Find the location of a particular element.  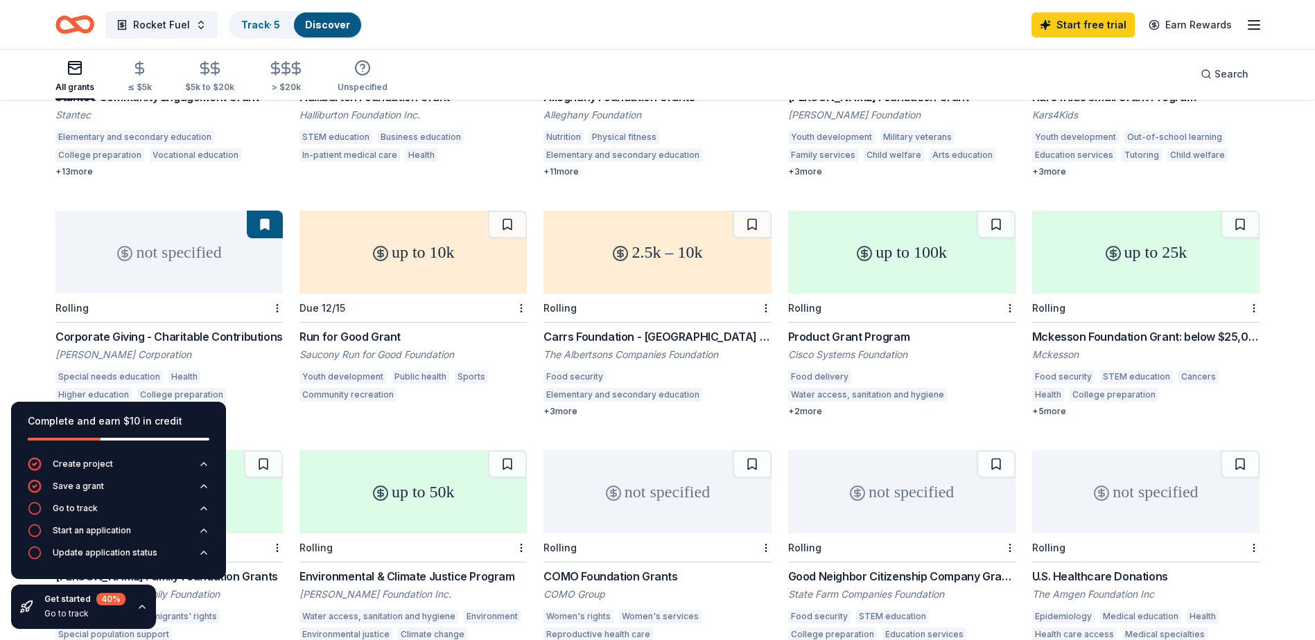

div: Epidemiology is located at coordinates (1063, 617).